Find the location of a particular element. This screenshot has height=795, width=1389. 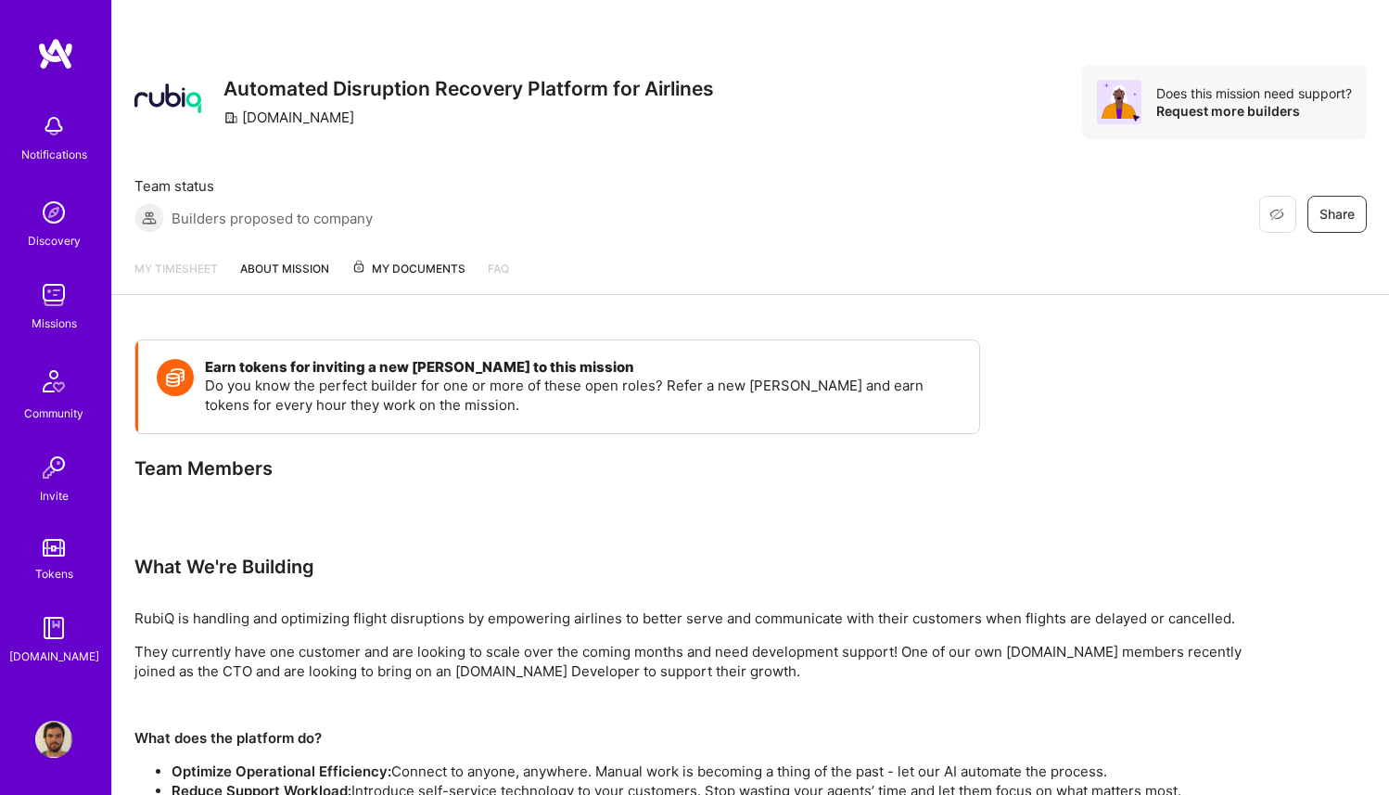

i: icon EyeClosed is located at coordinates (1277, 214).